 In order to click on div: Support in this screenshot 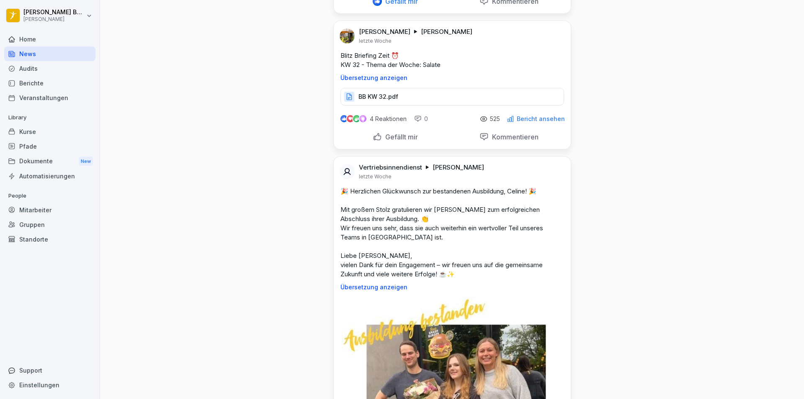, I will do `click(50, 370)`.